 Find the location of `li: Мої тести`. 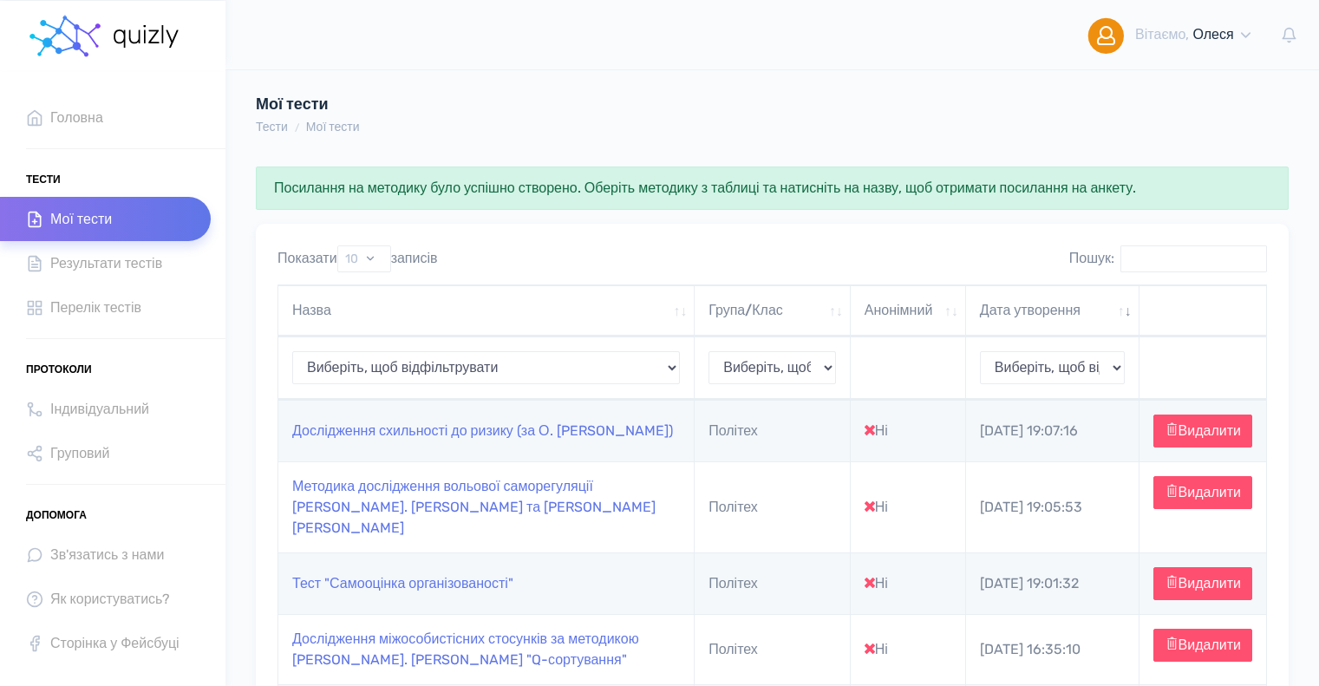

li: Мої тести is located at coordinates (323, 127).